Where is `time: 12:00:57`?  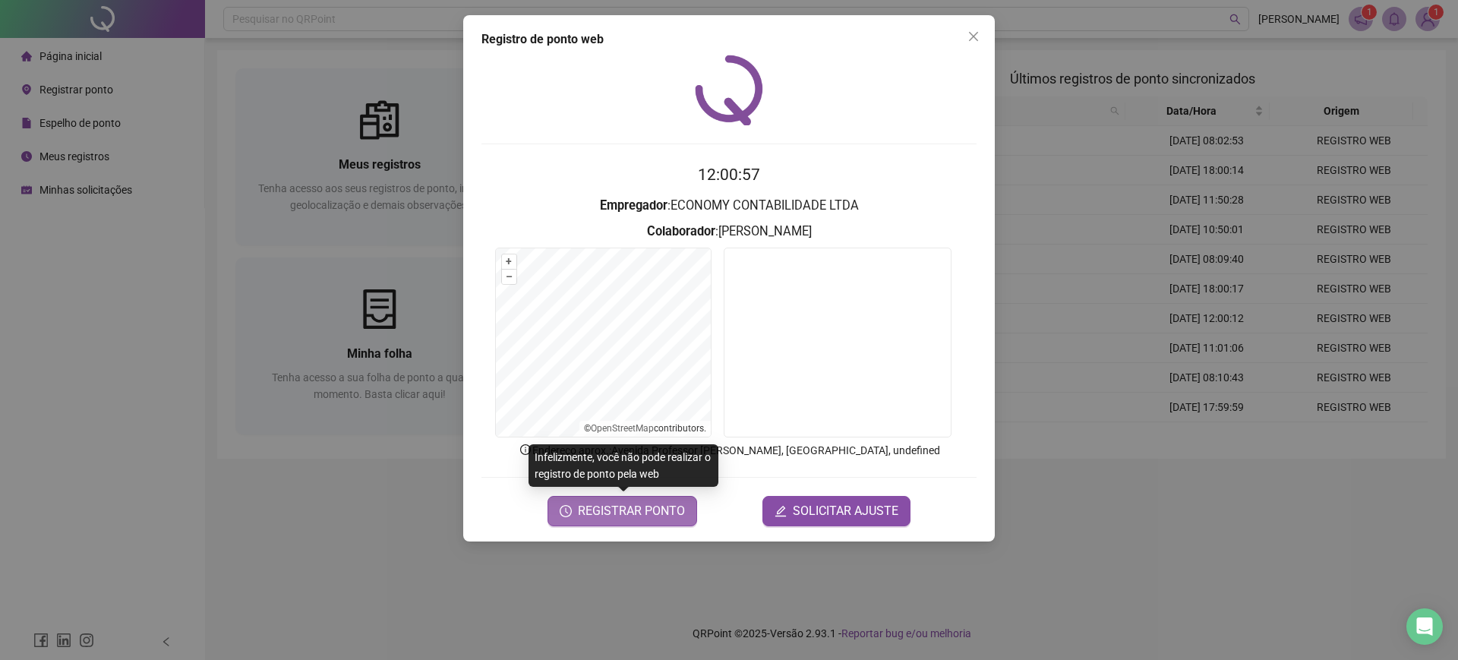
time: 12:00:57 is located at coordinates (729, 175).